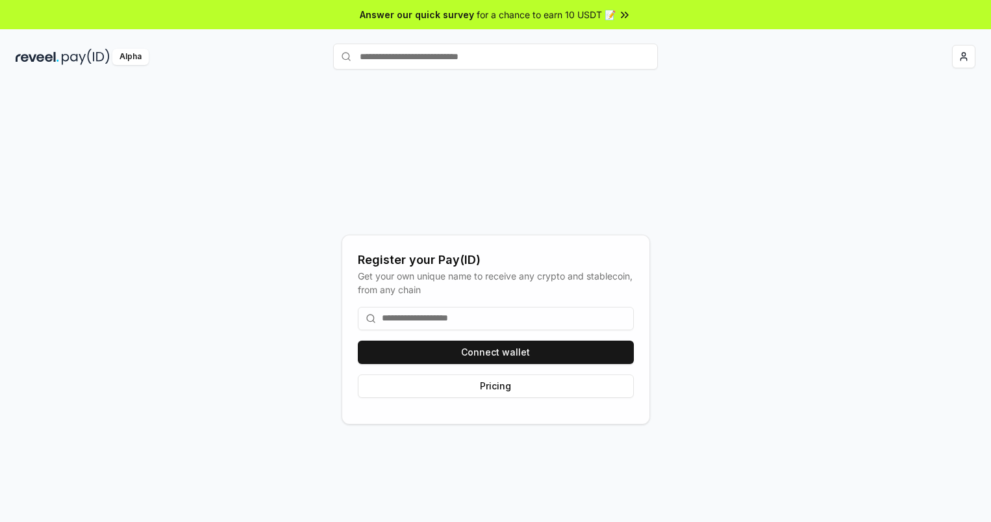 The width and height of the screenshot is (991, 522). What do you see at coordinates (86, 57) in the screenshot?
I see `img: pay_id` at bounding box center [86, 57].